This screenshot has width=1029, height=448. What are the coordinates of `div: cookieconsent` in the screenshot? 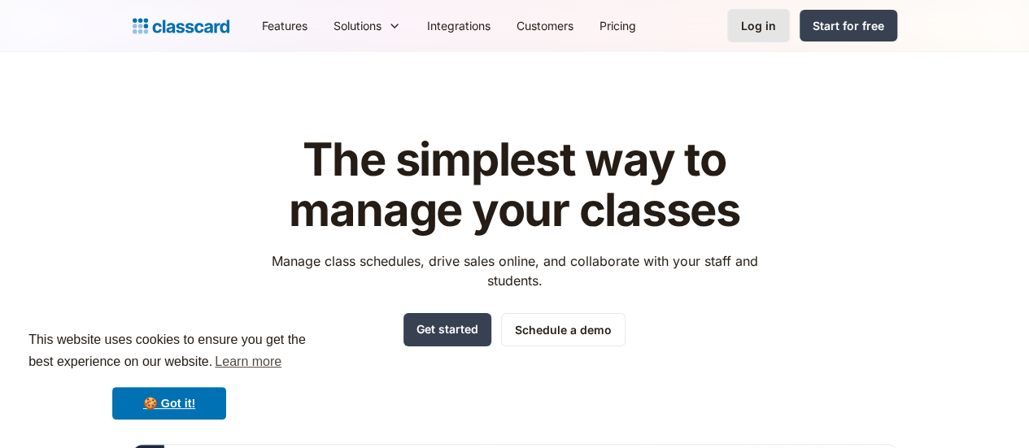 It's located at (169, 375).